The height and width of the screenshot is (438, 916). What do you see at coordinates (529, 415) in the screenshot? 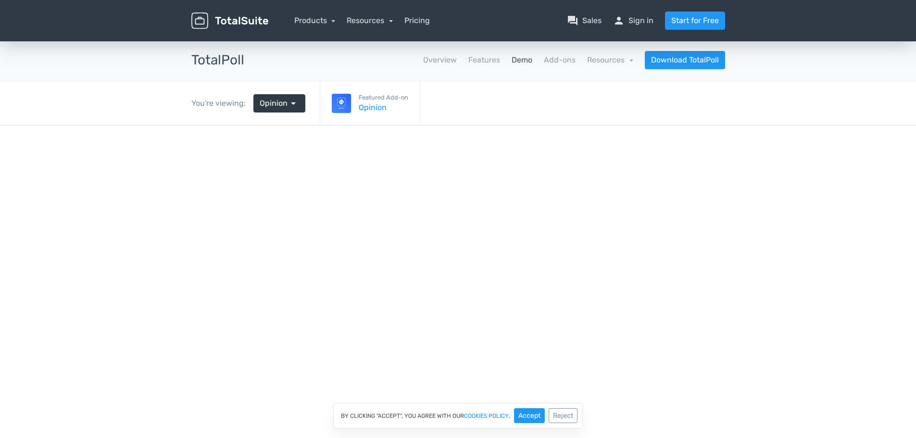
I see `button: Accept` at bounding box center [529, 415].